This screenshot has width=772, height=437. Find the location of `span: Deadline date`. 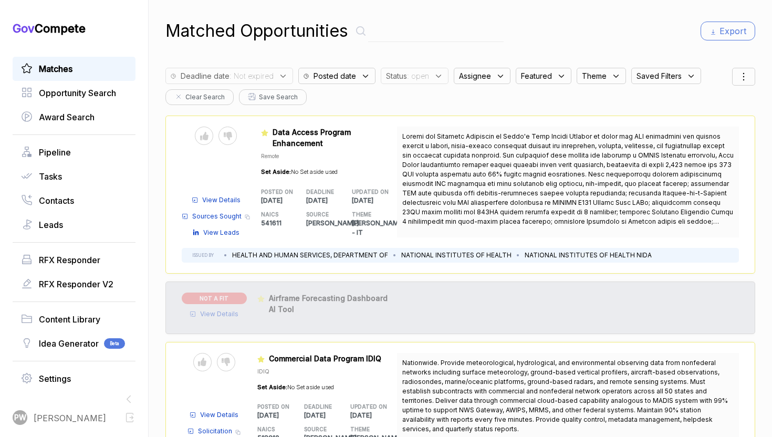

span: Deadline date is located at coordinates (205, 76).